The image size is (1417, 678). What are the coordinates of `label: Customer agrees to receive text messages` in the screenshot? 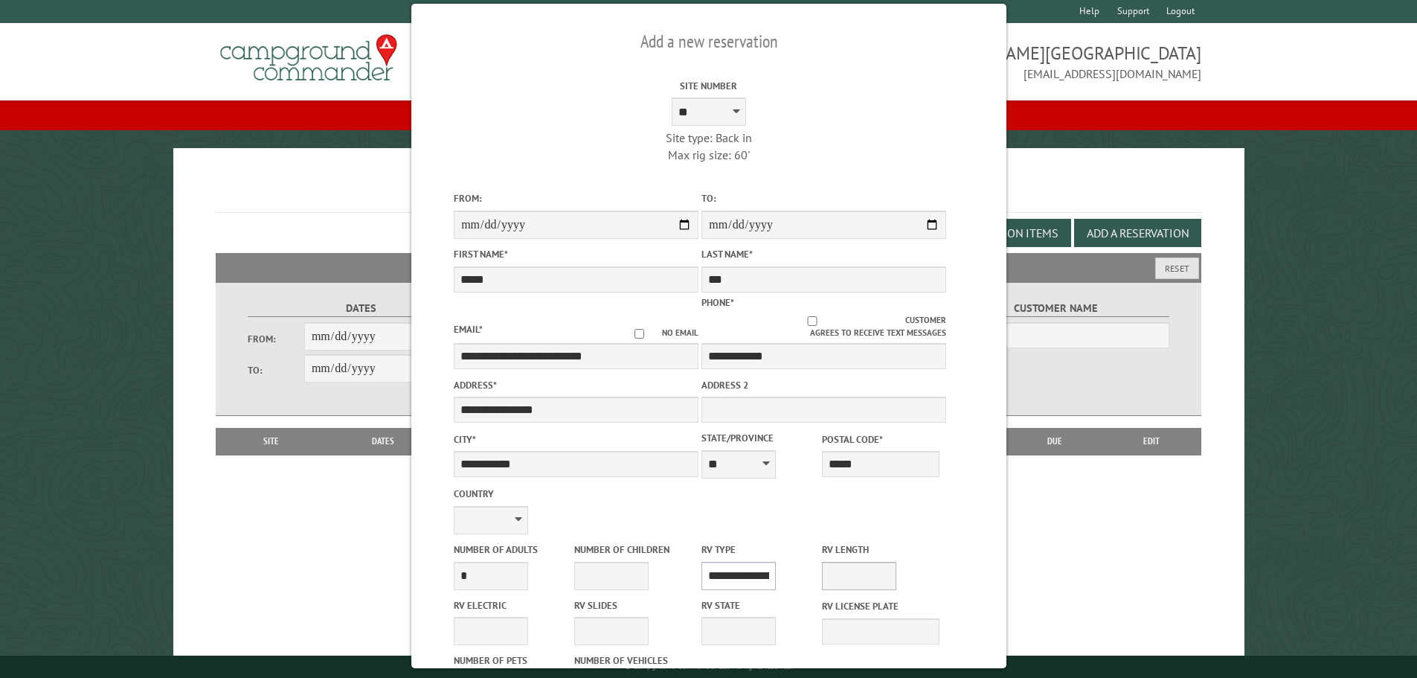 It's located at (823, 326).